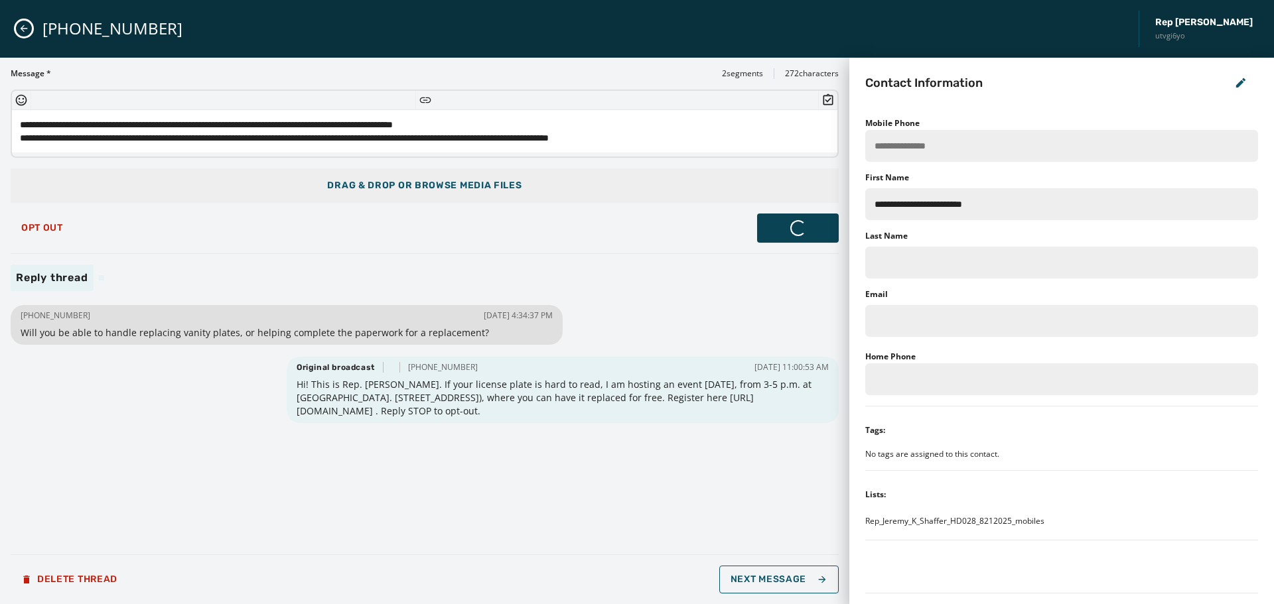  What do you see at coordinates (742, 74) in the screenshot?
I see `span: 2 segments` at bounding box center [742, 74].